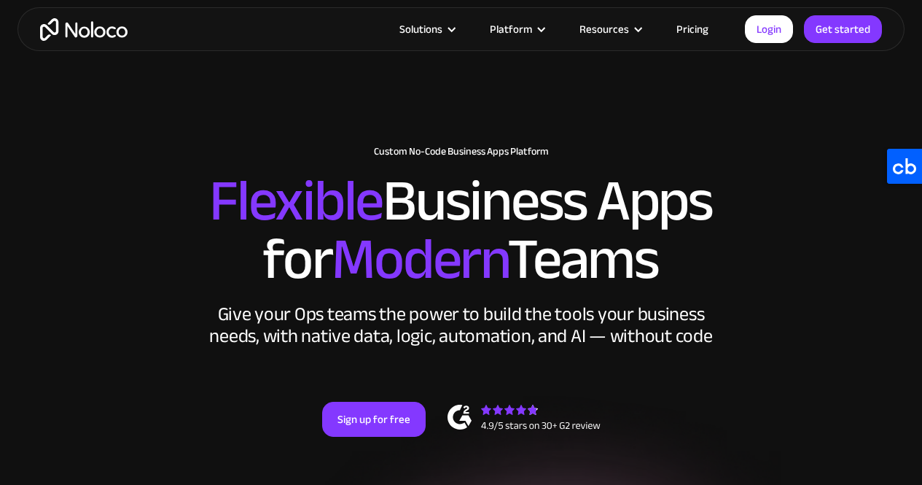 This screenshot has width=922, height=485. What do you see at coordinates (296, 200) in the screenshot?
I see `span: Flexible` at bounding box center [296, 200].